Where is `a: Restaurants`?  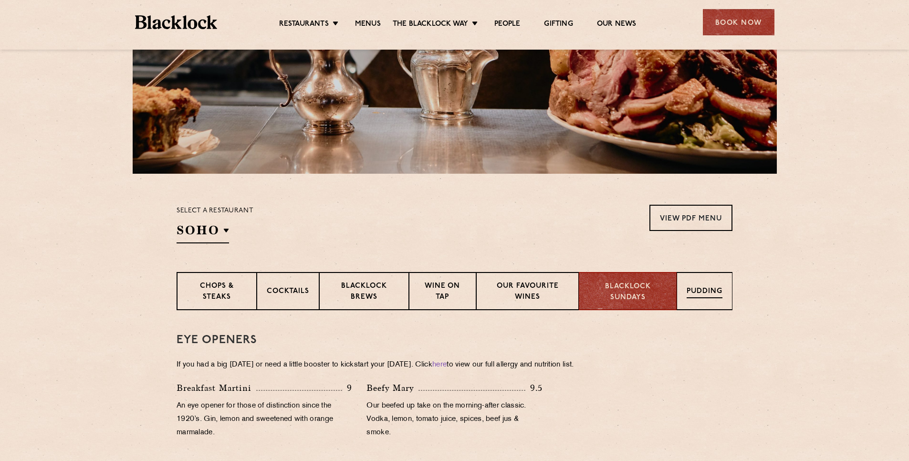
a: Restaurants is located at coordinates (304, 25).